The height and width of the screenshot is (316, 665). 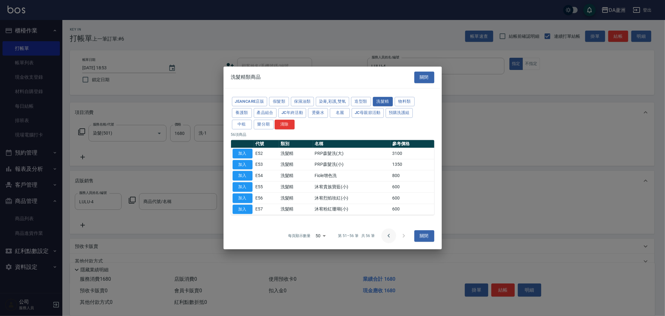 What do you see at coordinates (242, 124) in the screenshot?
I see `button: 中租` at bounding box center [242, 124].